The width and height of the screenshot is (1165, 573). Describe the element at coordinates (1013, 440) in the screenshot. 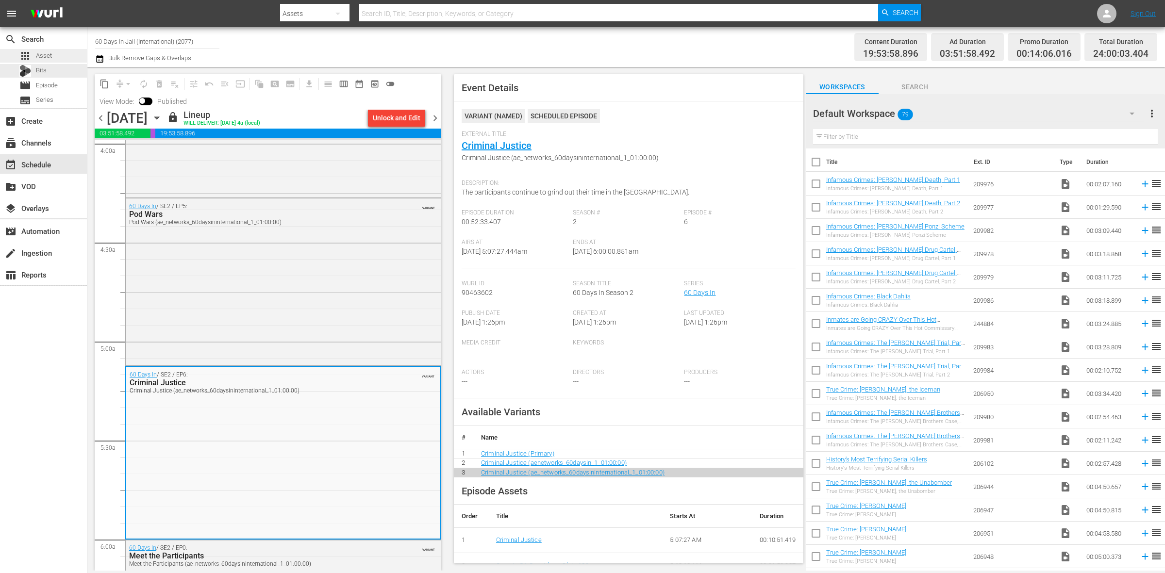

I see `td: 209981` at that location.